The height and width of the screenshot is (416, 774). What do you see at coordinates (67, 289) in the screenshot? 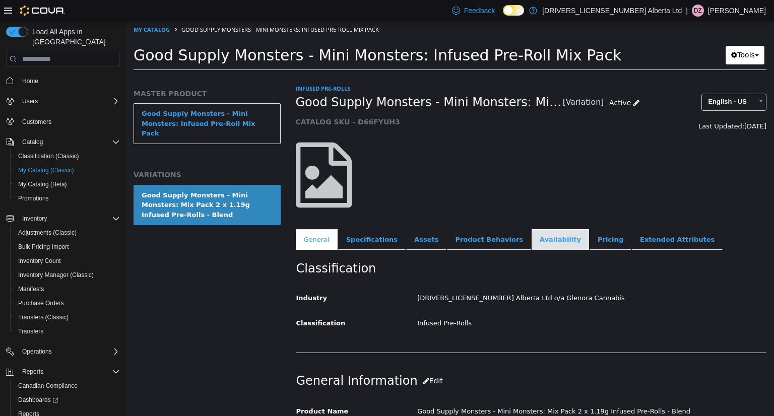
I see `span: Manifests` at bounding box center [67, 289].